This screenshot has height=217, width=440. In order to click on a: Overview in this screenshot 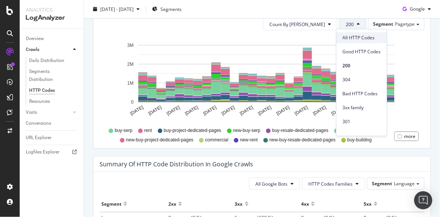, I will do `click(52, 39)`.